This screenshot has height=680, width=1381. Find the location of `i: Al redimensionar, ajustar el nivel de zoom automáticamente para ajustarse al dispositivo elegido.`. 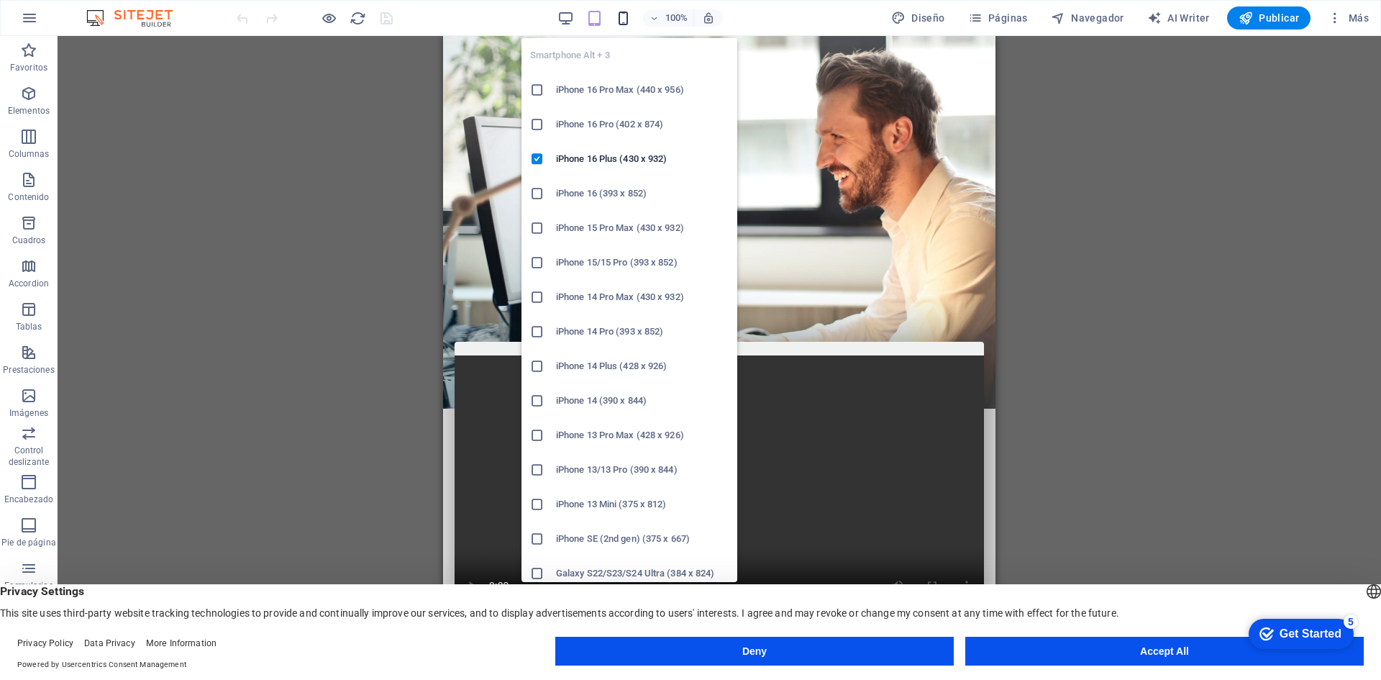

i: Al redimensionar, ajustar el nivel de zoom automáticamente para ajustarse al dispositivo elegido. is located at coordinates (709, 18).